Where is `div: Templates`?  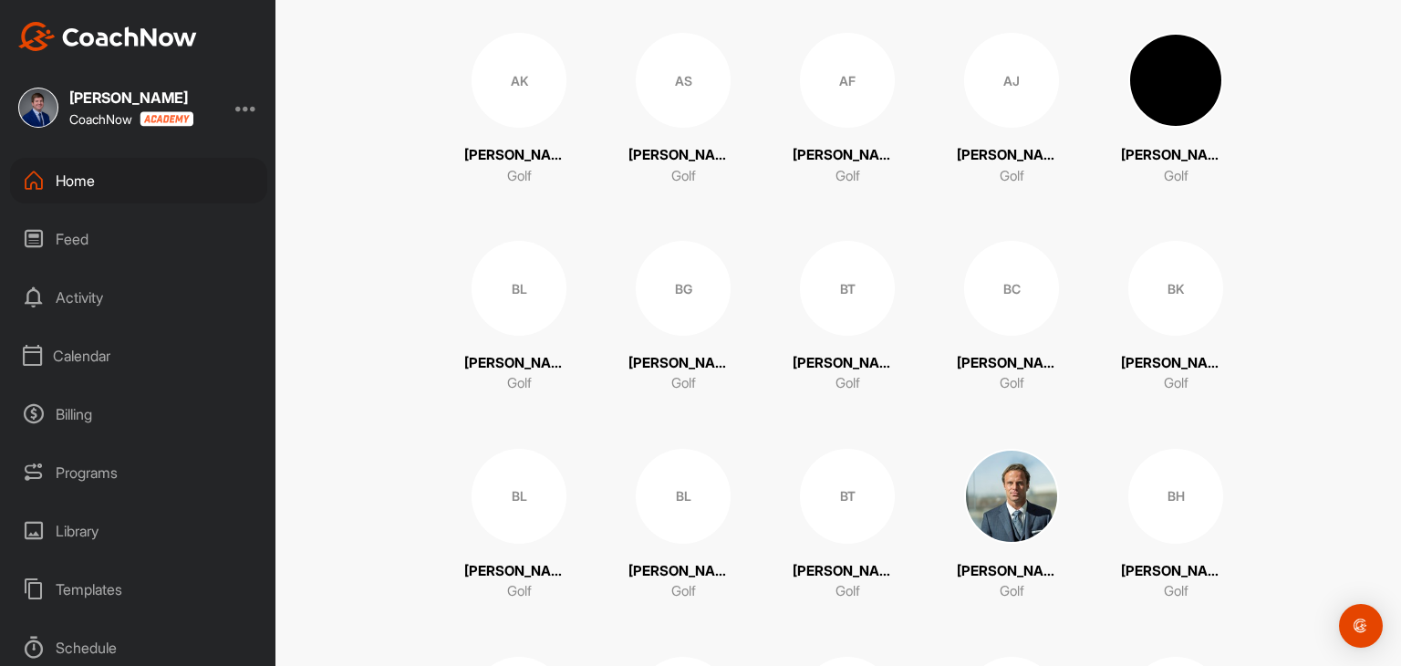 div: Templates is located at coordinates (139, 589).